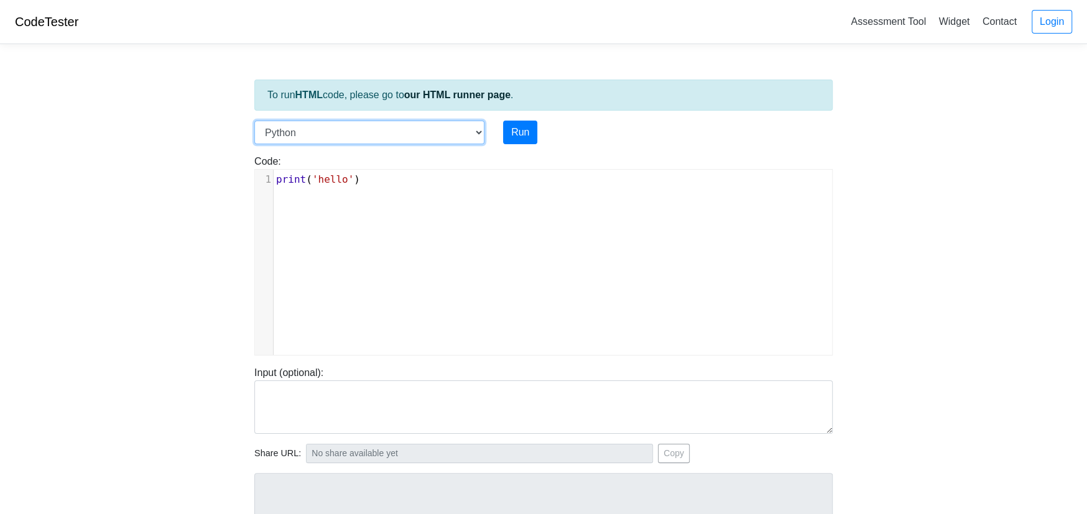  What do you see at coordinates (47, 22) in the screenshot?
I see `a: CodeTester` at bounding box center [47, 22].